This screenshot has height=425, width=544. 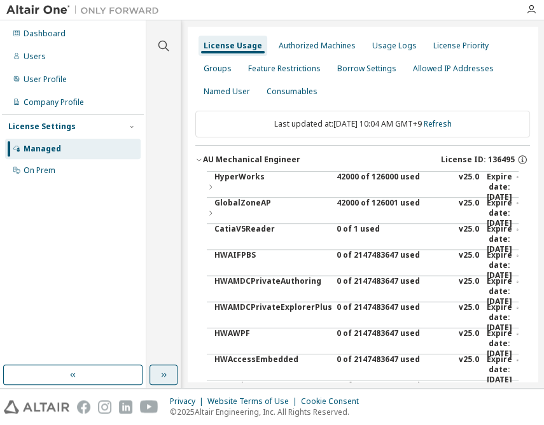 What do you see at coordinates (272, 265) in the screenshot?
I see `div: HWAIFPBS` at bounding box center [272, 265].